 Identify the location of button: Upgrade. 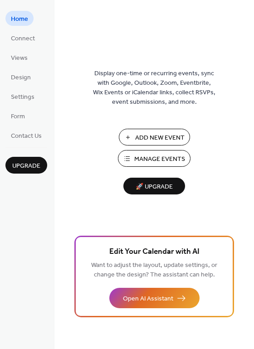
(26, 165).